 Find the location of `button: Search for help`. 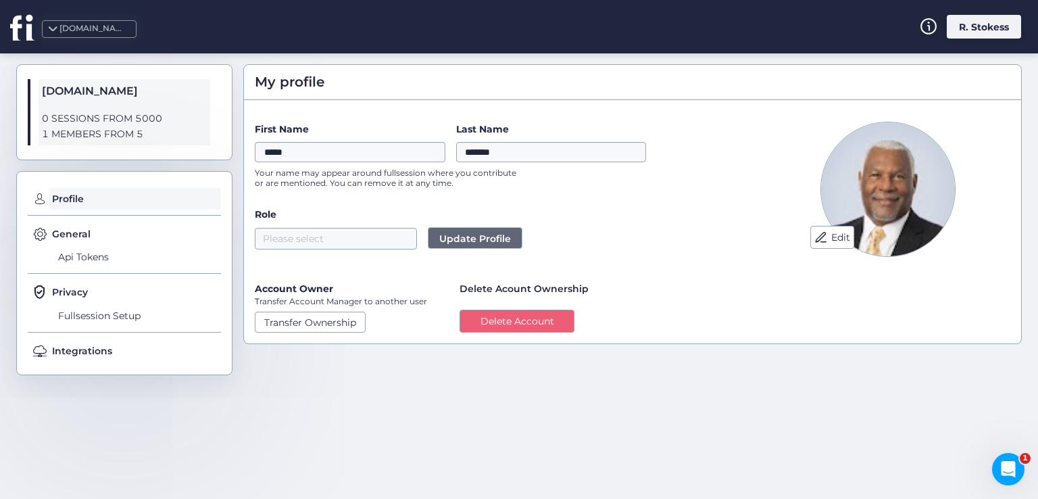

button: Search for help is located at coordinates (135, 236).